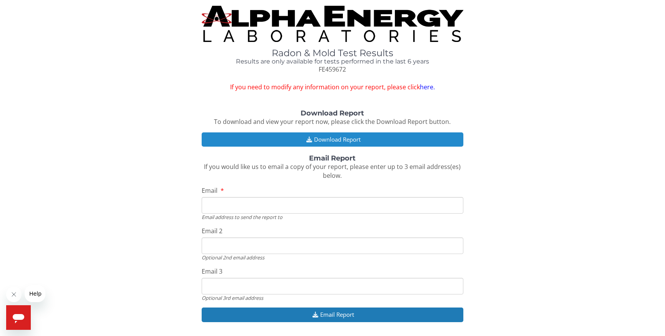  Describe the element at coordinates (332, 158) in the screenshot. I see `strong: Email Report` at that location.